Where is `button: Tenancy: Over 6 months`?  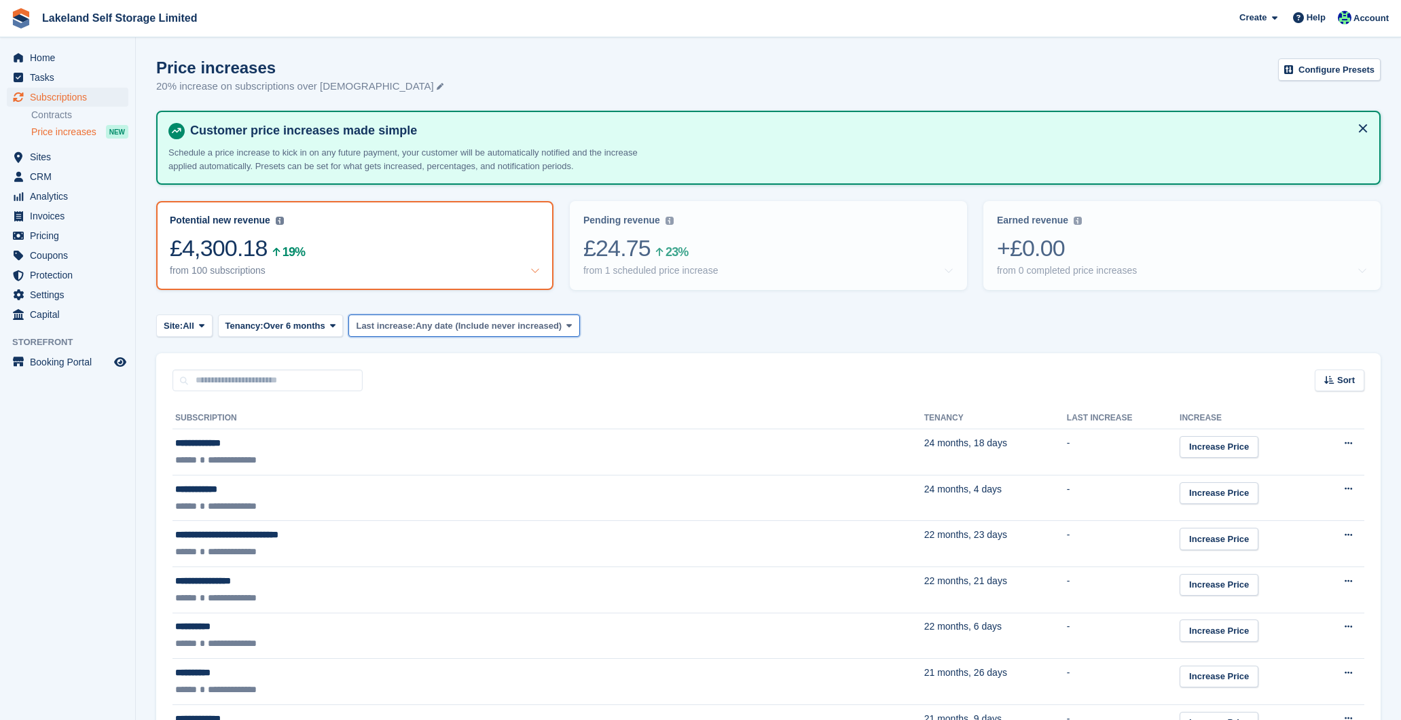 button: Tenancy: Over 6 months is located at coordinates (280, 325).